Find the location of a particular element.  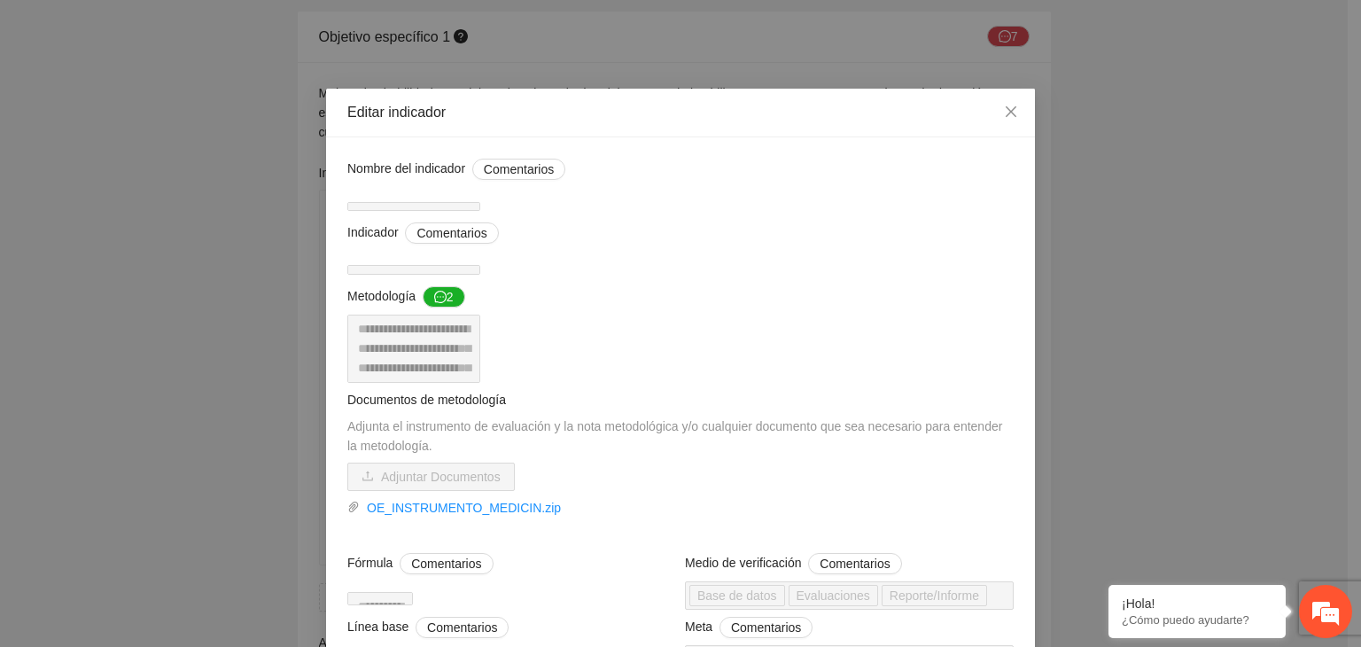

button: Fórmula is located at coordinates (446, 564).